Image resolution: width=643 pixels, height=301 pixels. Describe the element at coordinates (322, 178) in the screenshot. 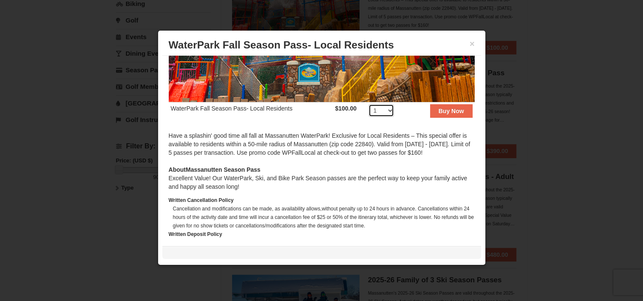

I see `div: Excellent Value! Our WaterPark, Ski, and Bike Park Season passes are the perfect way to keep your...` at that location.